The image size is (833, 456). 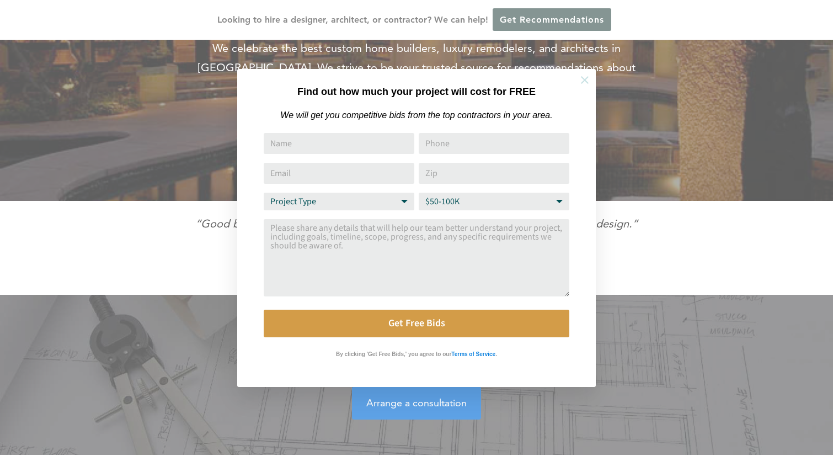 I want to click on button: Get Free Bids, so click(x=417, y=323).